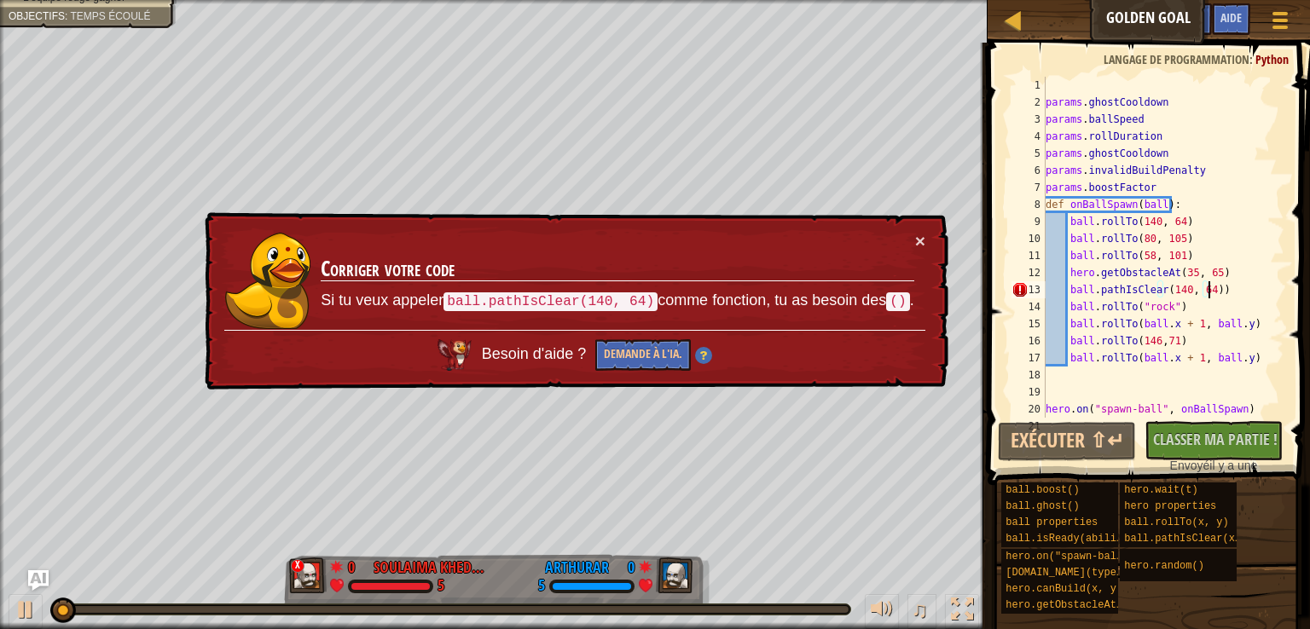 Image resolution: width=1310 pixels, height=629 pixels. What do you see at coordinates (1028, 324) in the screenshot?
I see `div: 15` at bounding box center [1028, 324].